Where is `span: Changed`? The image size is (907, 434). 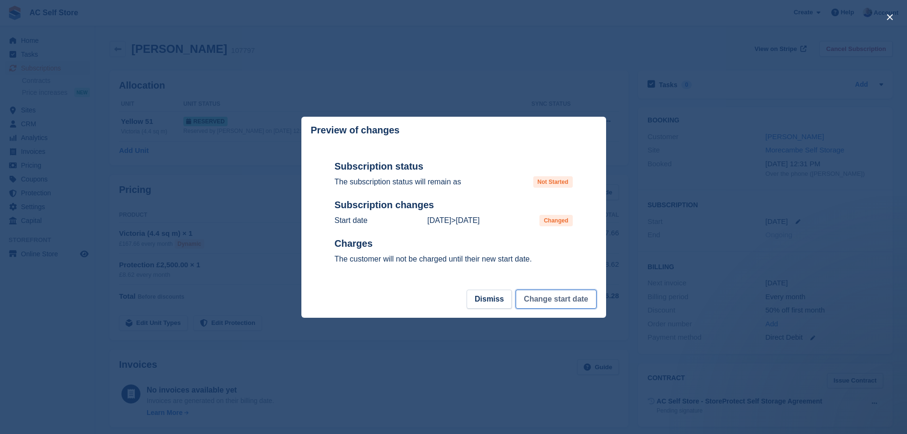 span: Changed is located at coordinates (556, 220).